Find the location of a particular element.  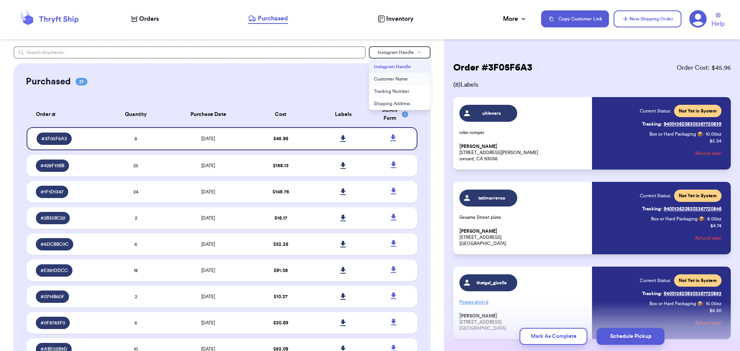

span: $ 16.17 is located at coordinates (280, 218).